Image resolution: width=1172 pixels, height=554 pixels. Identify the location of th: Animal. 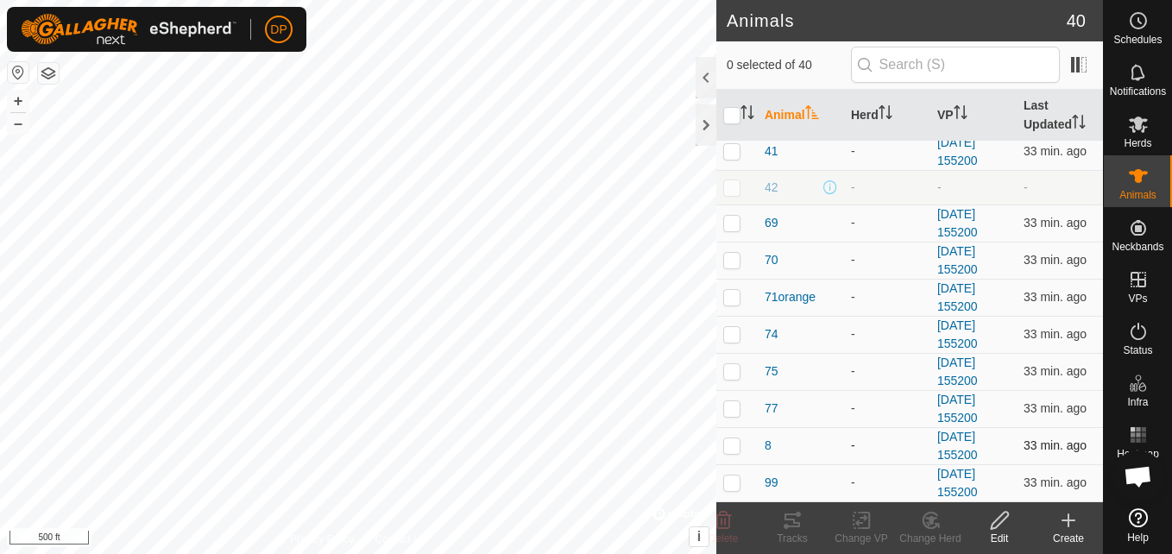
(801, 116).